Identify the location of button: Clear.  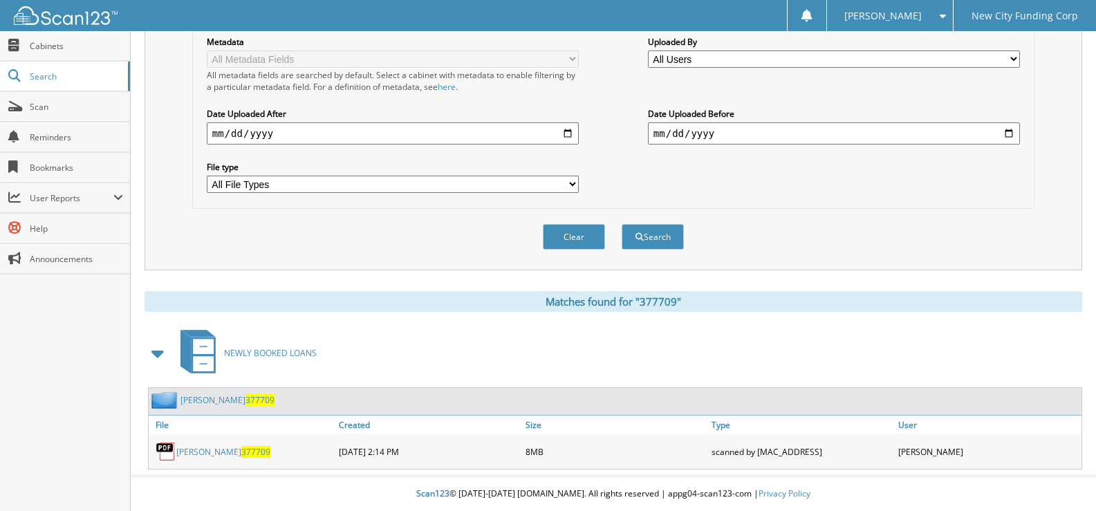
(574, 237).